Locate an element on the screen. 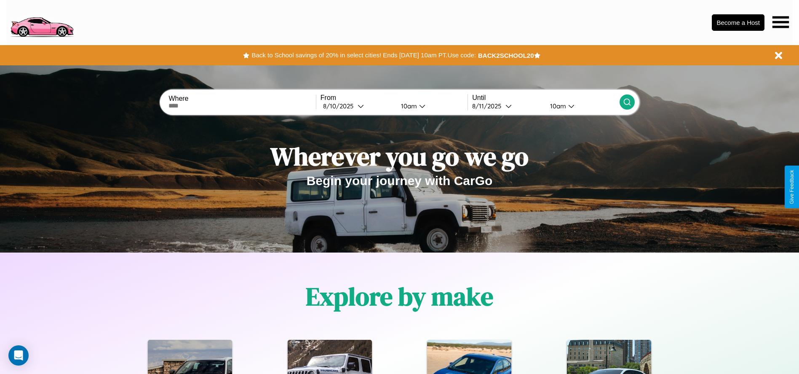 The height and width of the screenshot is (374, 799). button: Become a Host is located at coordinates (738, 22).